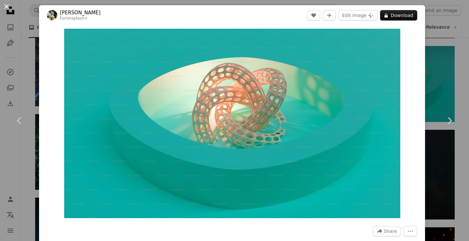 This screenshot has width=469, height=241. I want to click on a: Unsplash+, so click(77, 18).